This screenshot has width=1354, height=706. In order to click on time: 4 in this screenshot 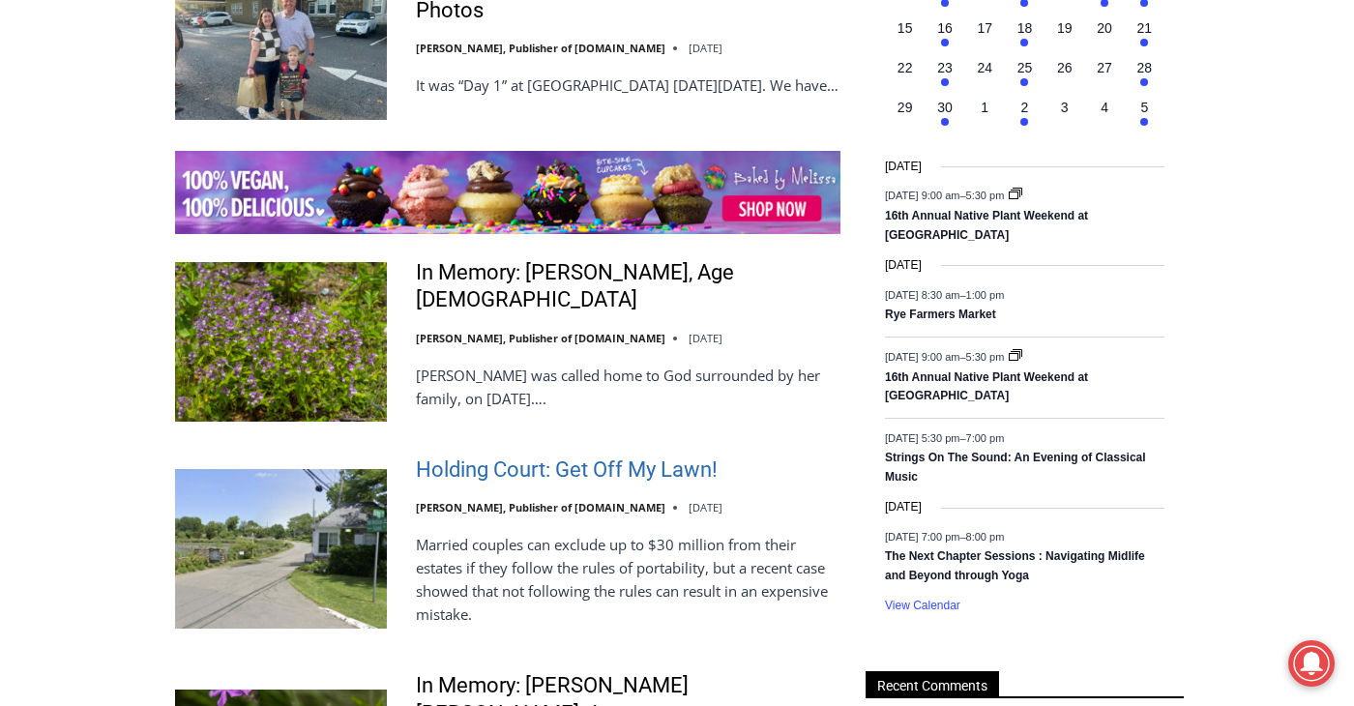, I will do `click(1105, 107)`.